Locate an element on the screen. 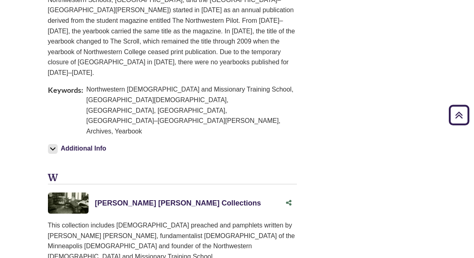 The width and height of the screenshot is (474, 258). button: Additional Info is located at coordinates (78, 148).